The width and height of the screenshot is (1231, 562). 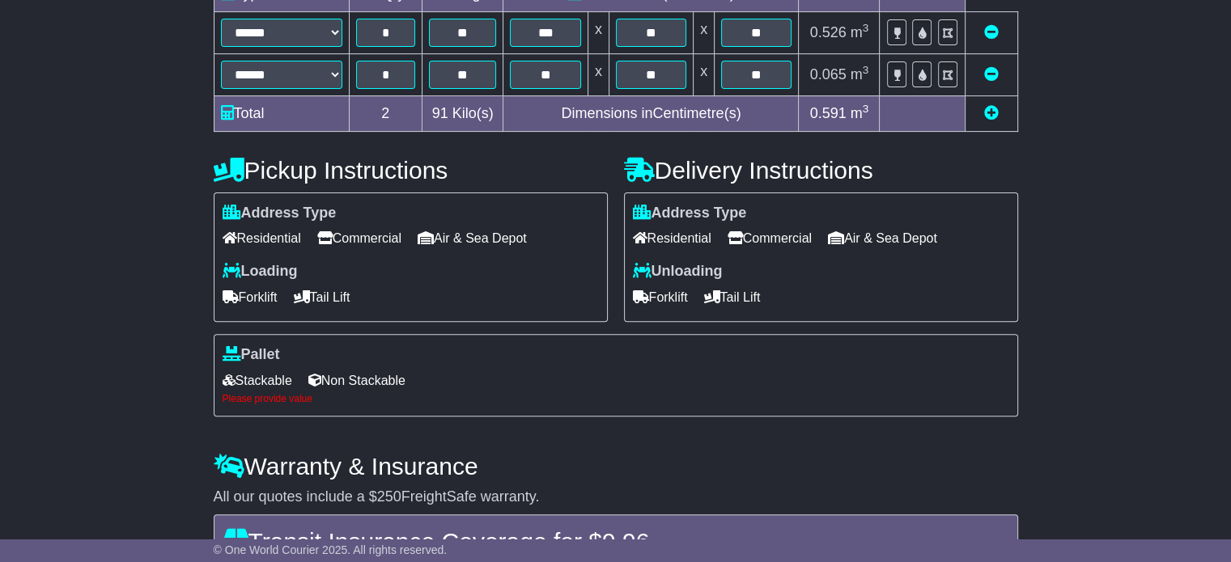 What do you see at coordinates (462, 113) in the screenshot?
I see `td: Kilo(s)` at bounding box center [462, 113].